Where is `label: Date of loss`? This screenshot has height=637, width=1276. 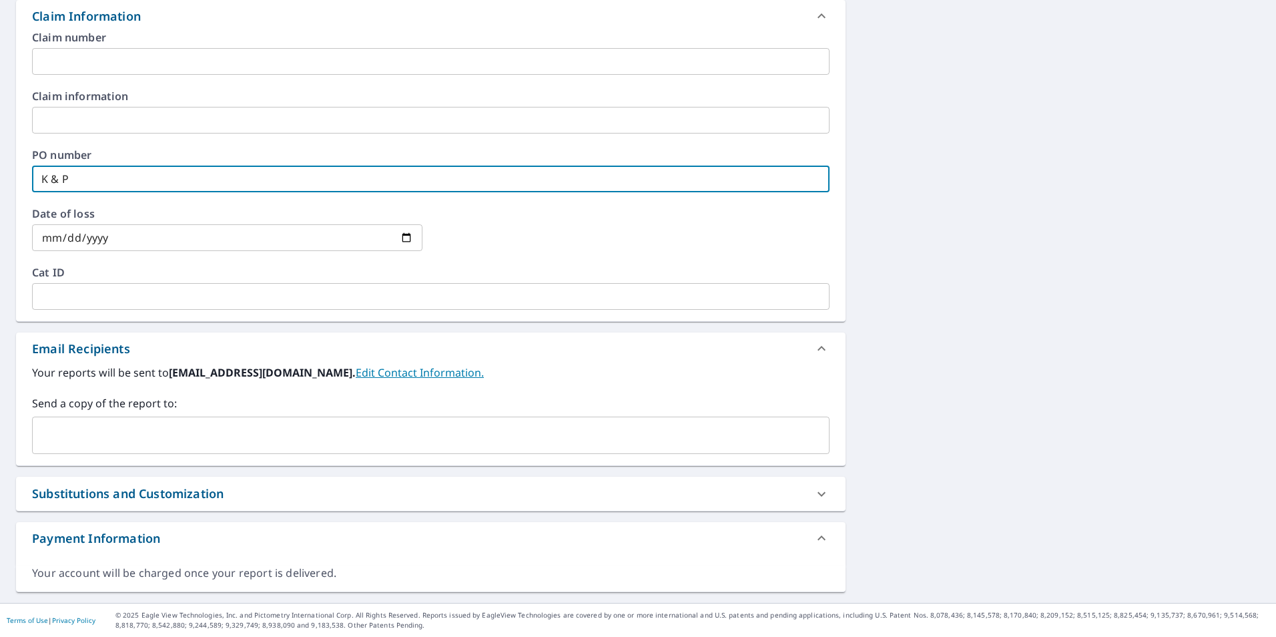
label: Date of loss is located at coordinates (227, 214).